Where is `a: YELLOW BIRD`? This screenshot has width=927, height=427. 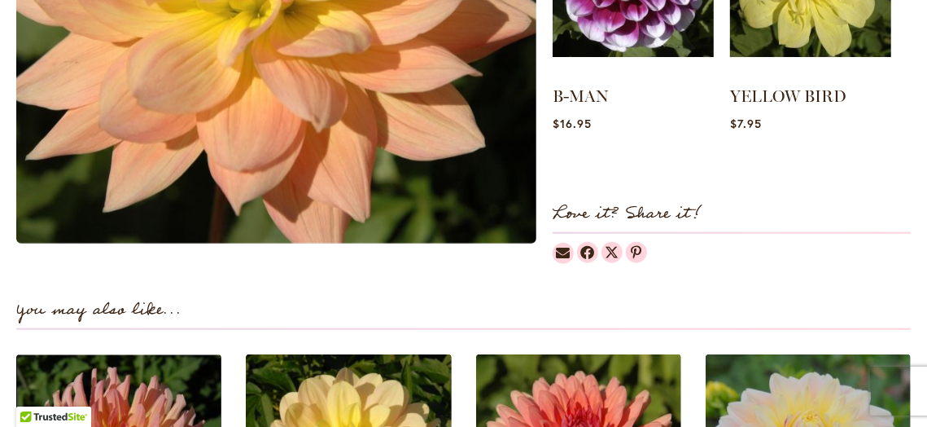
a: YELLOW BIRD is located at coordinates (788, 96).